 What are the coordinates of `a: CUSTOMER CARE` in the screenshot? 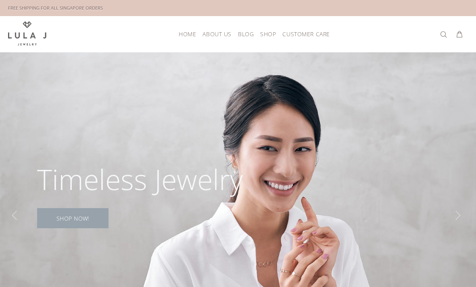 It's located at (304, 34).